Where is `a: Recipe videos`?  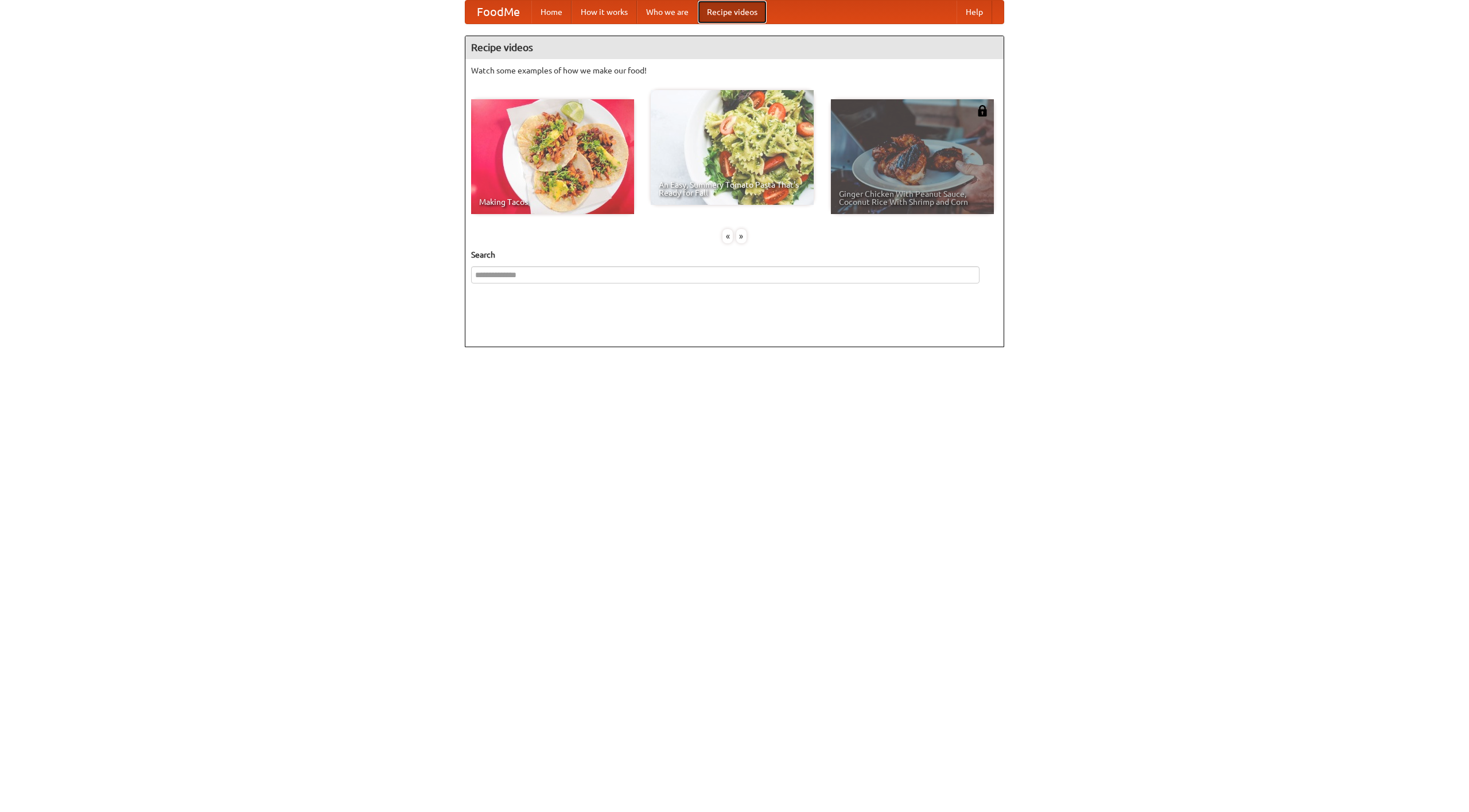 a: Recipe videos is located at coordinates (732, 12).